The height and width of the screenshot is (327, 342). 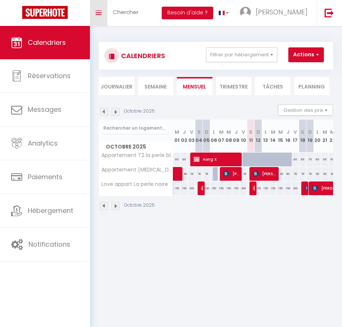 I want to click on span: Réservations, so click(x=49, y=76).